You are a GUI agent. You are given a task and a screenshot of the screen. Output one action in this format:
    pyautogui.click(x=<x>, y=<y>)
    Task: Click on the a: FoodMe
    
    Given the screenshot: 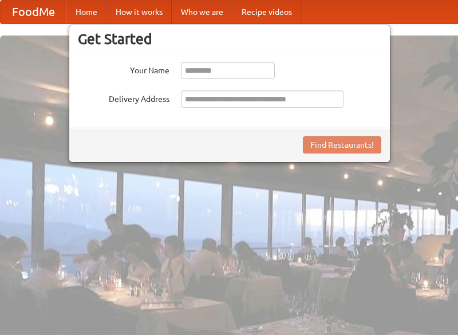 What is the action you would take?
    pyautogui.click(x=33, y=12)
    